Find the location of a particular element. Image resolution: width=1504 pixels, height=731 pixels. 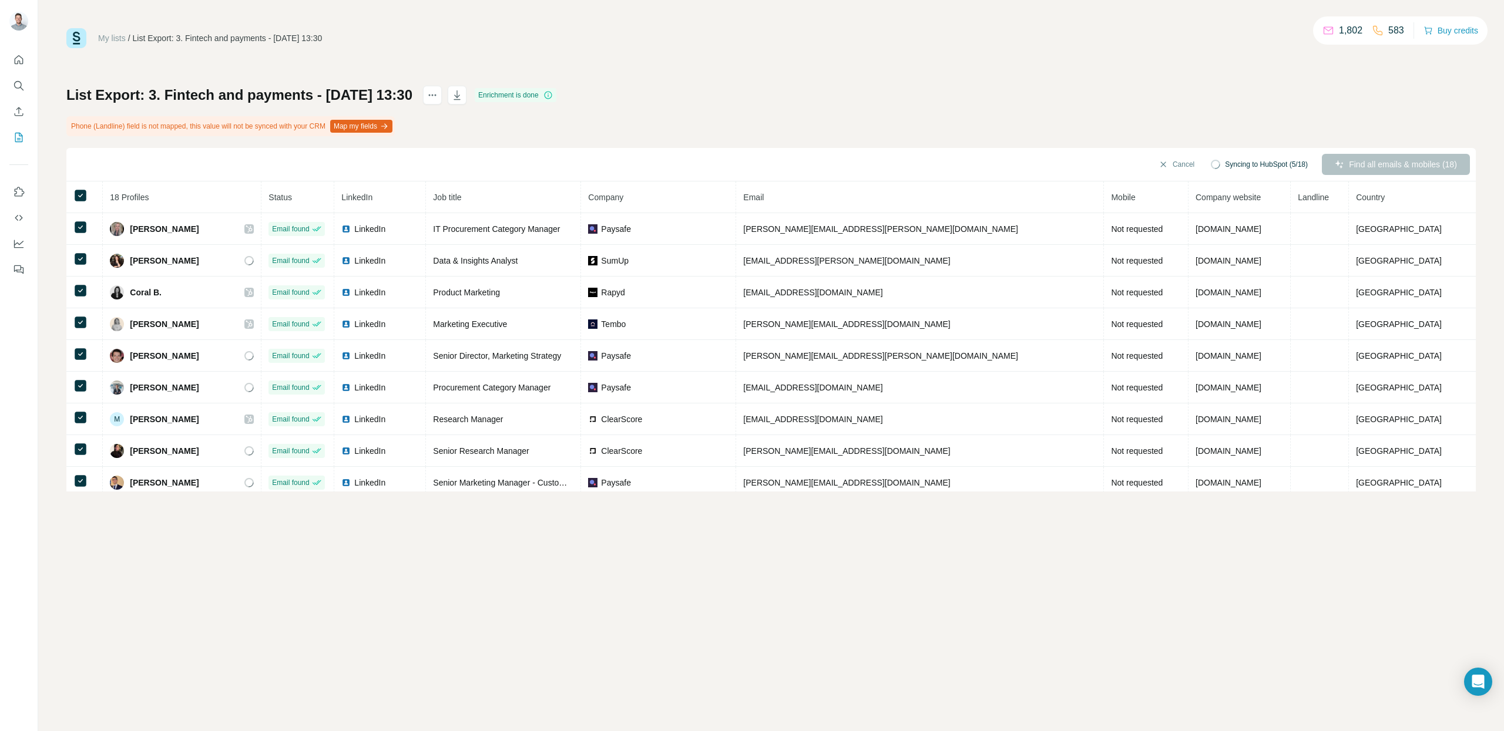

span: Syncing to HubSpot (5/18) is located at coordinates (1266, 164).